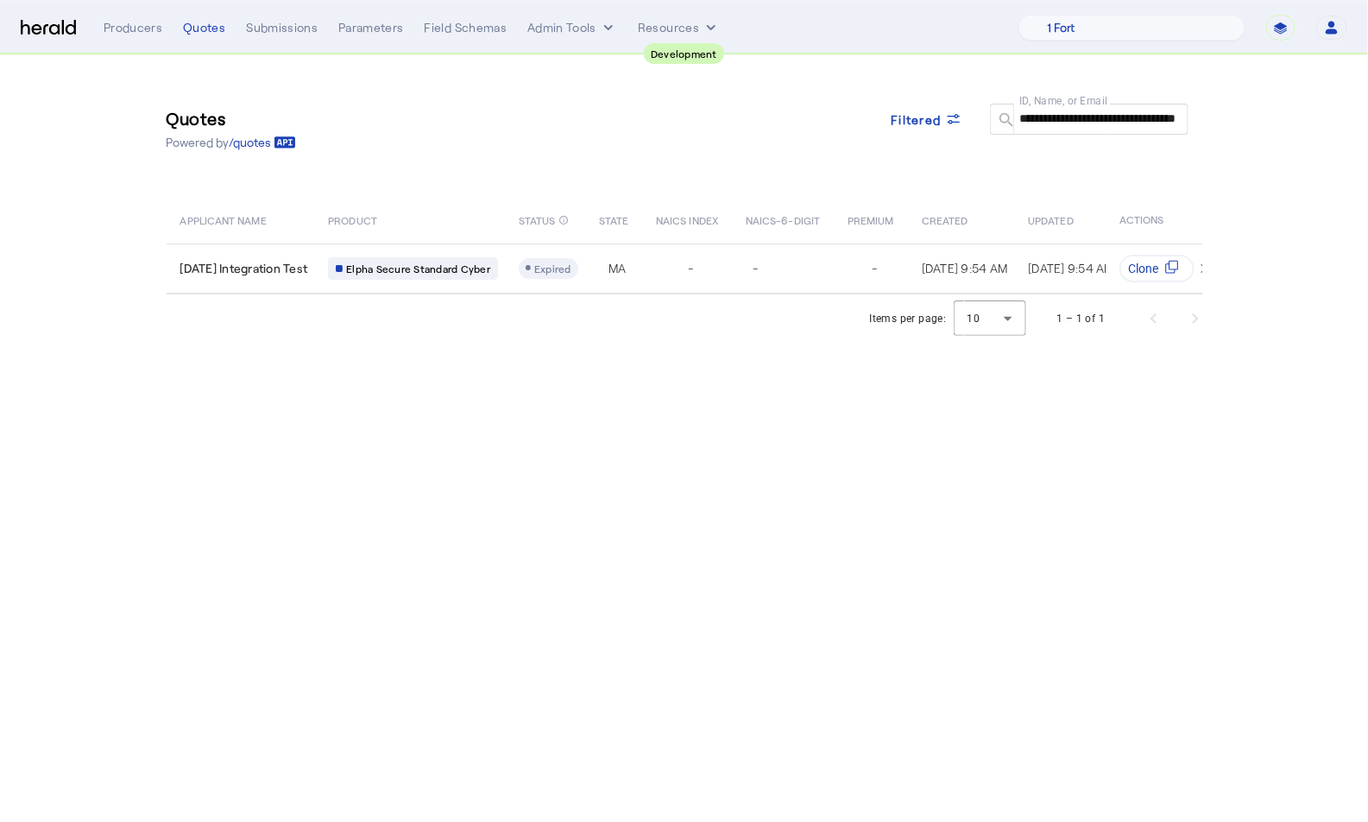 This screenshot has height=822, width=1368. Describe the element at coordinates (204, 28) in the screenshot. I see `div: Quotes` at that location.